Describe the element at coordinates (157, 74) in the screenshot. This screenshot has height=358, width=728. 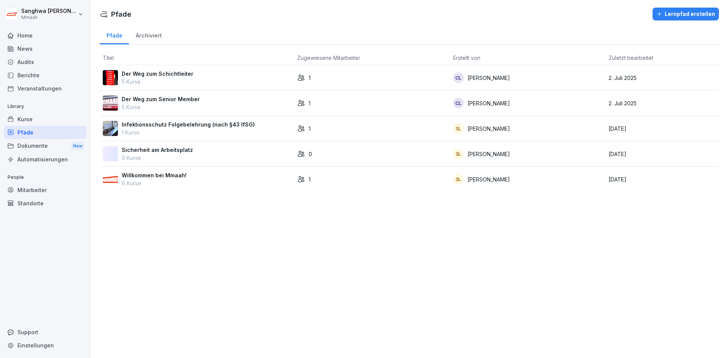
I see `p: Der Weg zum Schichtleiter` at that location.